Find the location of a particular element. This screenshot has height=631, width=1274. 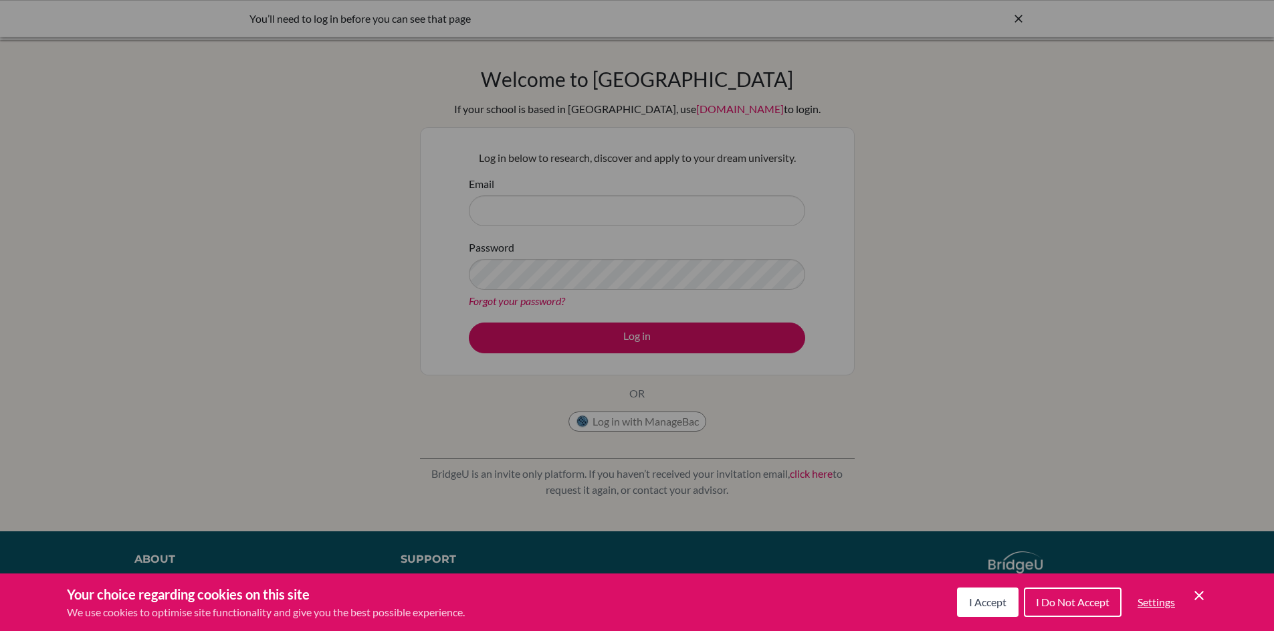

button: I Do Not Accept is located at coordinates (1073, 602).